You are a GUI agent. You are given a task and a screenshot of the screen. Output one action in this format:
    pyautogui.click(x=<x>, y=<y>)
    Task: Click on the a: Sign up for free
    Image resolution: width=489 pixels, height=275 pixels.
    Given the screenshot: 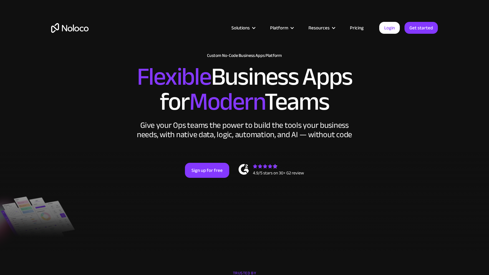 What is the action you would take?
    pyautogui.click(x=207, y=170)
    